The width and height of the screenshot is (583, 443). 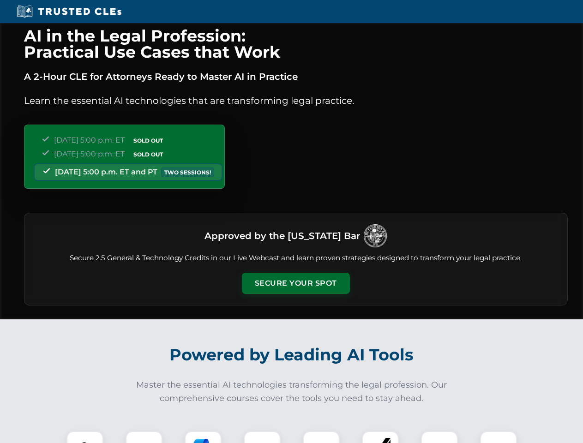 I want to click on button: Secure Your Spot, so click(x=296, y=284).